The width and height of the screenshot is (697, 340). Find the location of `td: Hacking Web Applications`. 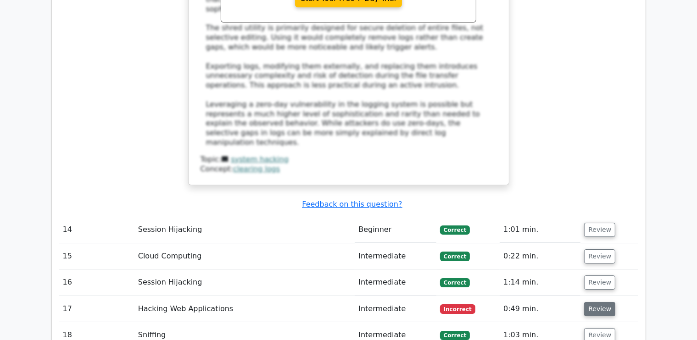

td: Hacking Web Applications is located at coordinates (244, 309).